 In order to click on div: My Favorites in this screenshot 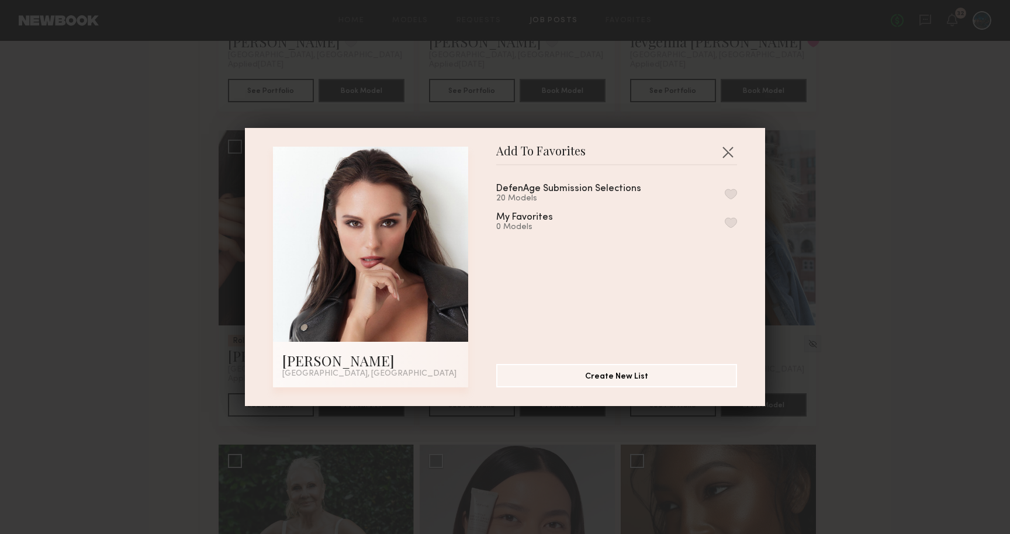, I will do `click(524, 217)`.